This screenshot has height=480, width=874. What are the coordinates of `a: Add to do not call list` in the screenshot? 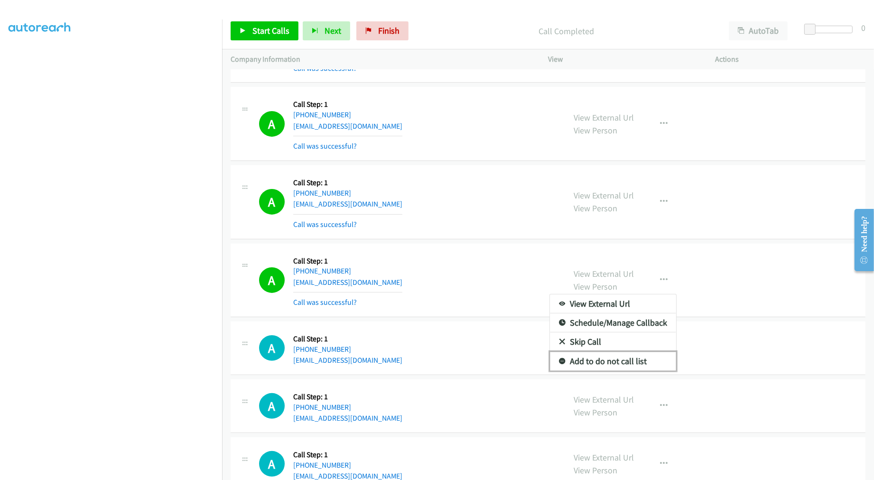 It's located at (613, 361).